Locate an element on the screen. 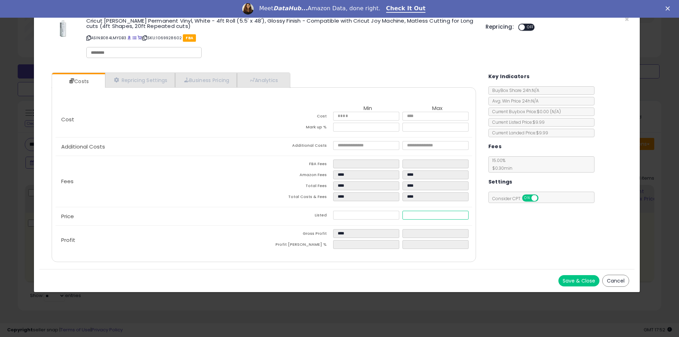  div: Meet Amazon Data, done right. is located at coordinates (320, 8).